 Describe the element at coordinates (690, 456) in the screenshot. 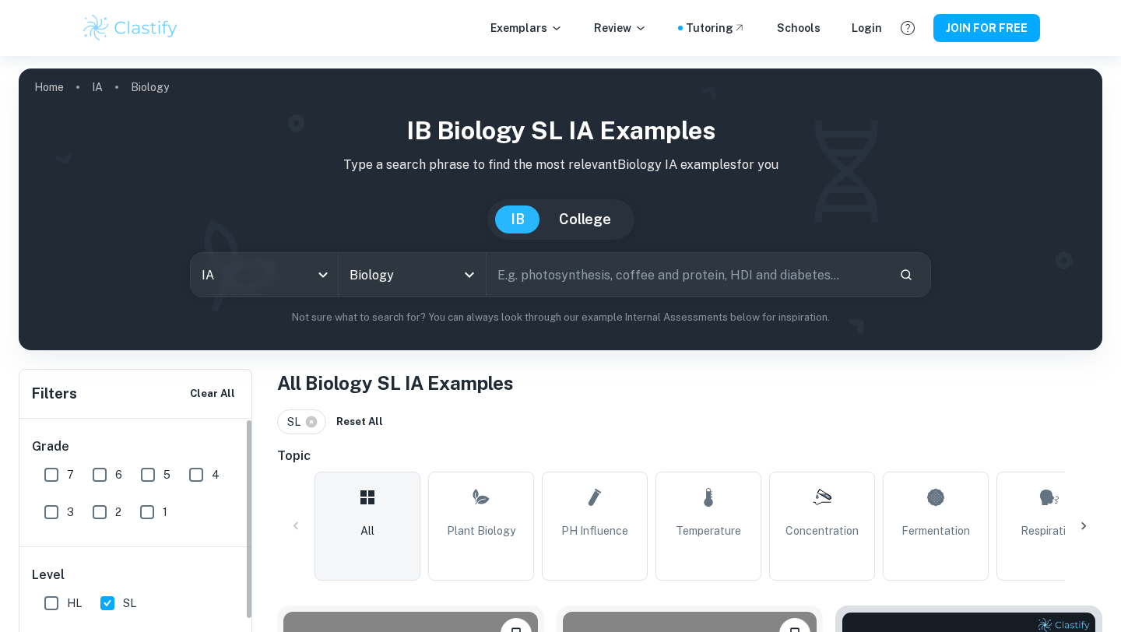

I see `h6: Topic` at that location.